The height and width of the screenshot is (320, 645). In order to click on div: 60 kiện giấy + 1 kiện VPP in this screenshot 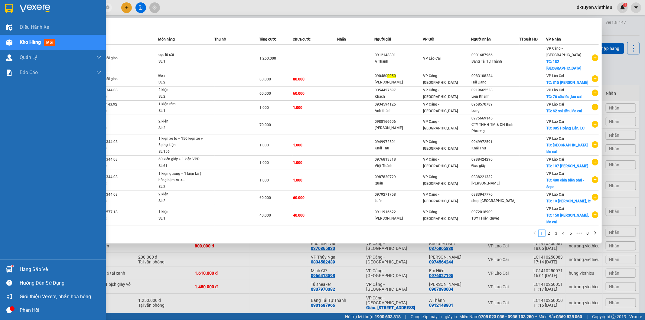, I will do `click(181, 159)`.